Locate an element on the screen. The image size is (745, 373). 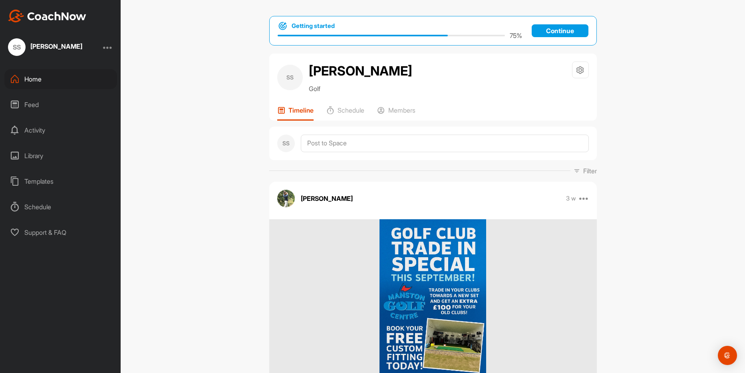
img: bullseye is located at coordinates (283, 26).